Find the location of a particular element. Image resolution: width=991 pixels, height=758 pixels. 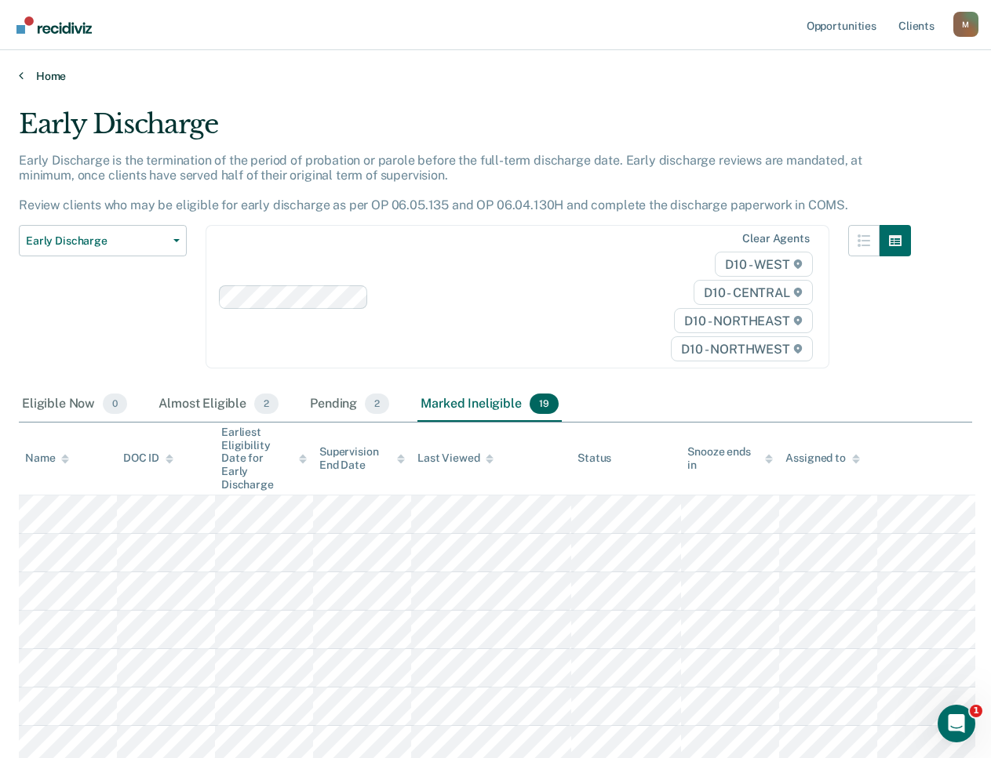

span: D10 - WEST is located at coordinates (763, 264).